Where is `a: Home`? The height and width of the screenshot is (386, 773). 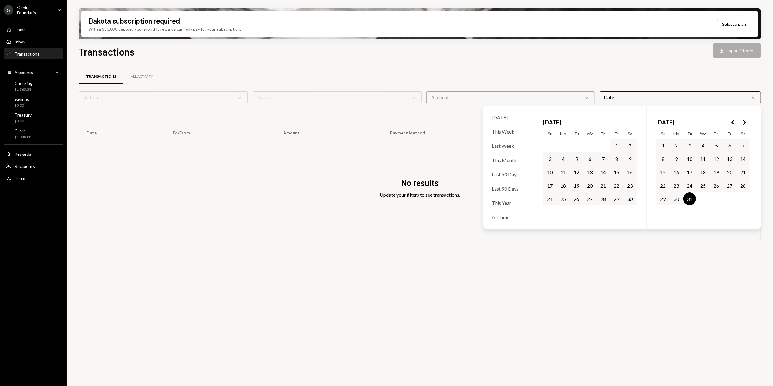 a: Home is located at coordinates (33, 29).